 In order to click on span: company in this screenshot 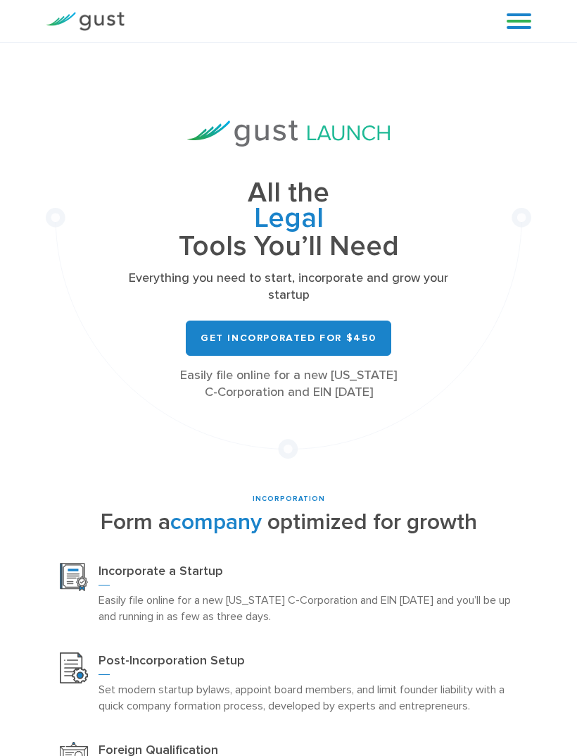, I will do `click(216, 522)`.